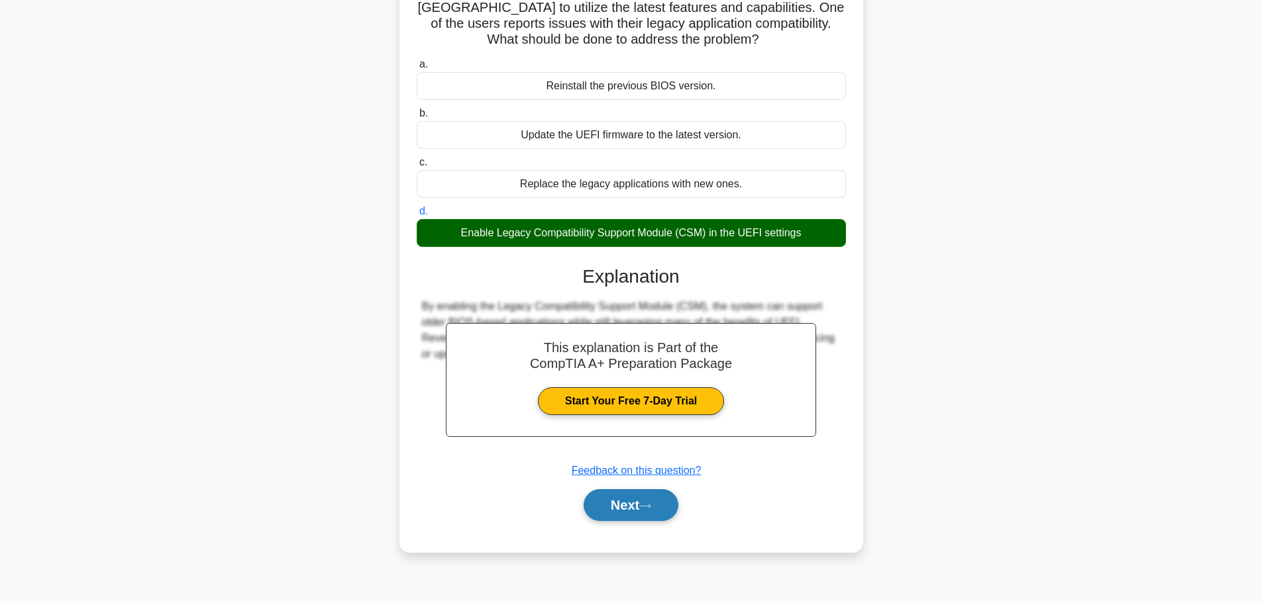  I want to click on div: By enabling the Legacy Compatibility Support Module (CSM), the system can support older BIOS-base..., so click(631, 331).